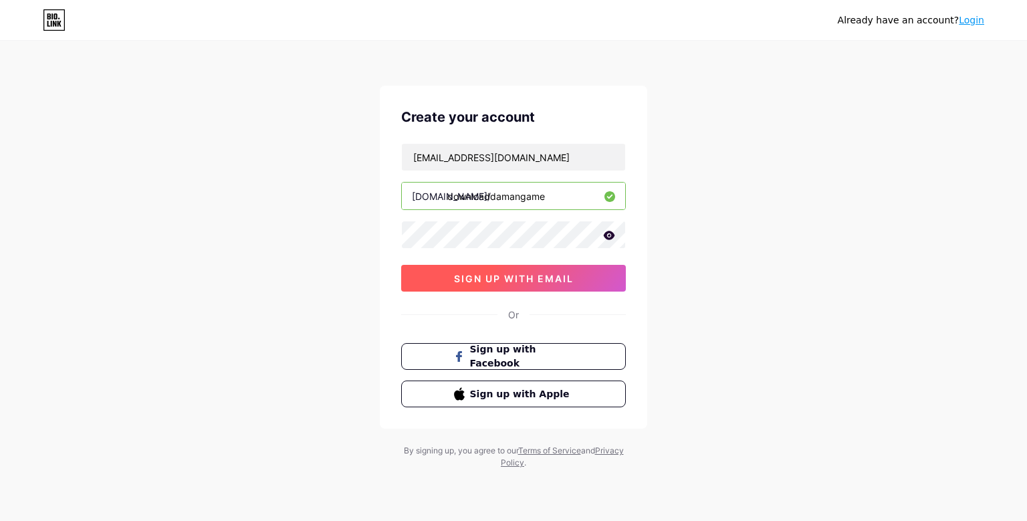  I want to click on button: Sign up with Apple, so click(513, 394).